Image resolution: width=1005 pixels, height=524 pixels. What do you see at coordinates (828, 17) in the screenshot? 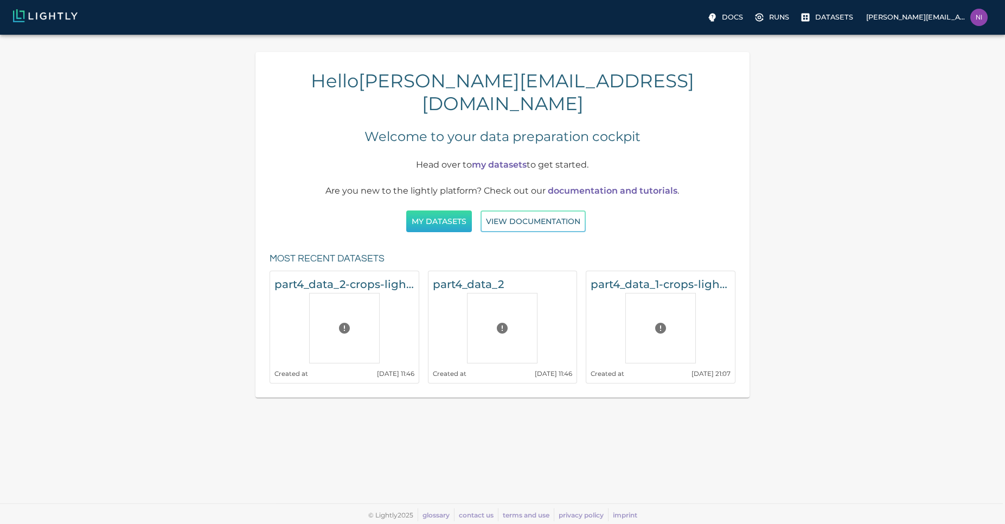
I see `a: Datasets` at bounding box center [828, 17].